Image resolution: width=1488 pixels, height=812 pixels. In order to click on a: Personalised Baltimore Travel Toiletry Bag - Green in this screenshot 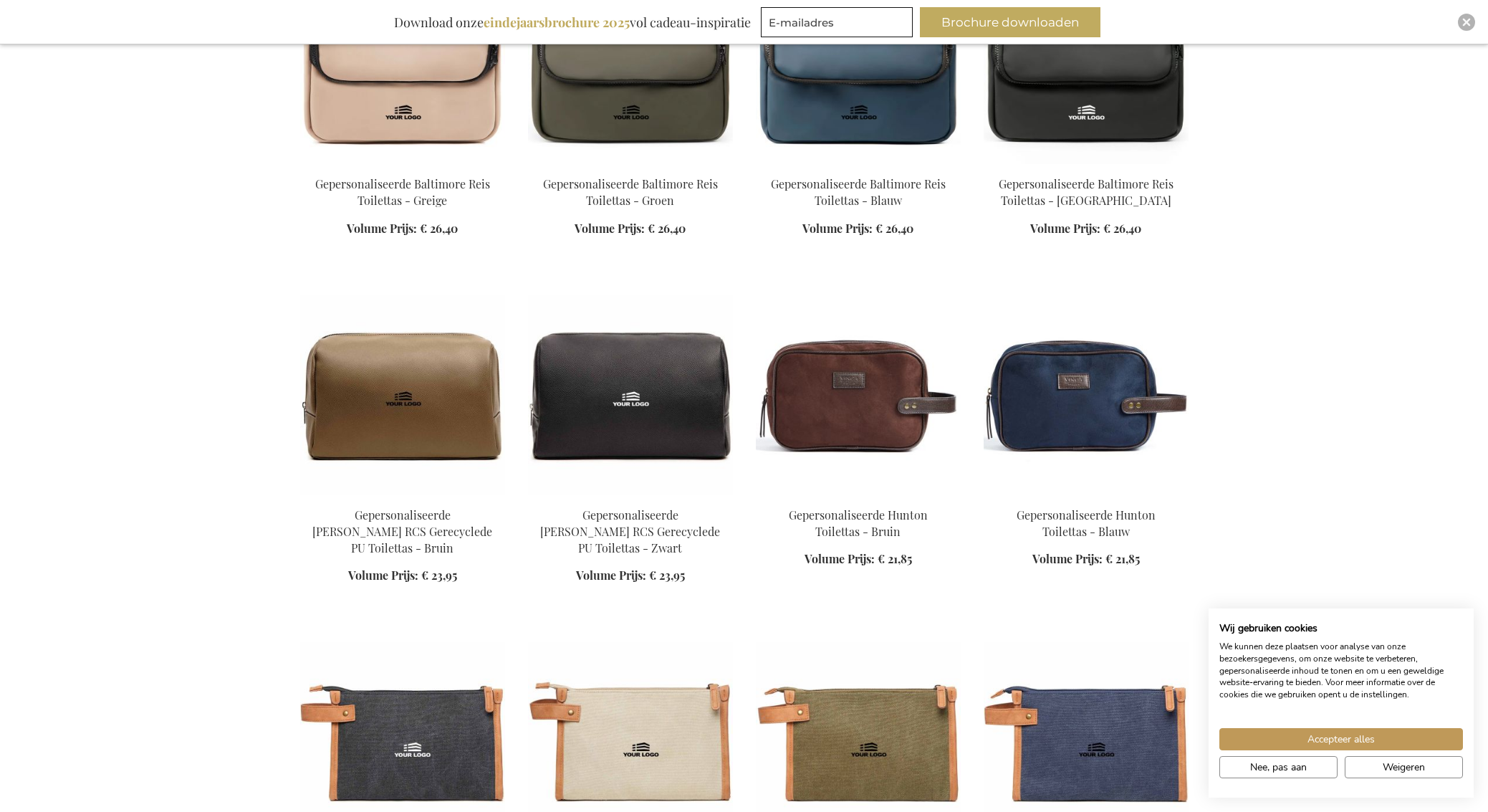, I will do `click(631, 165)`.